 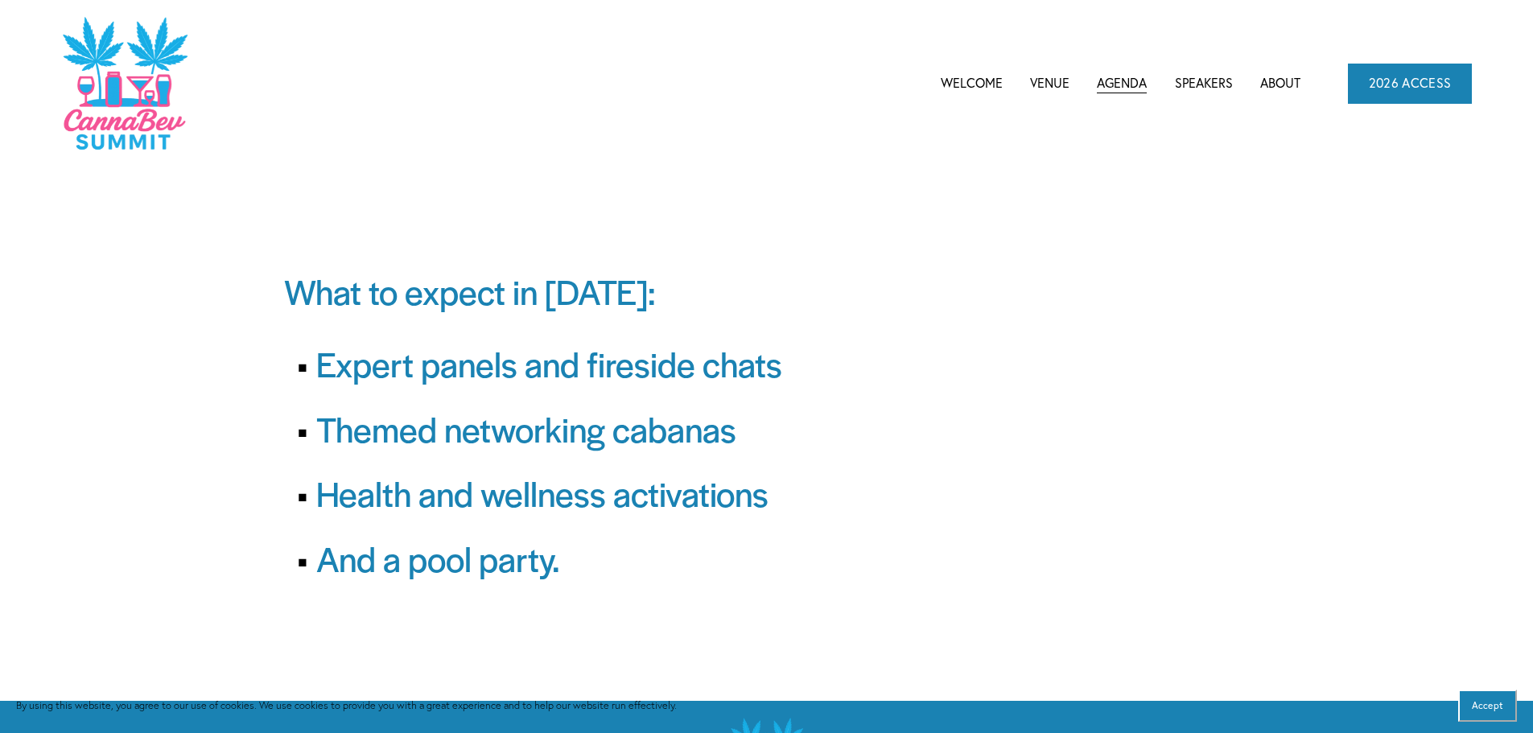 I want to click on span: Accept, so click(x=1487, y=706).